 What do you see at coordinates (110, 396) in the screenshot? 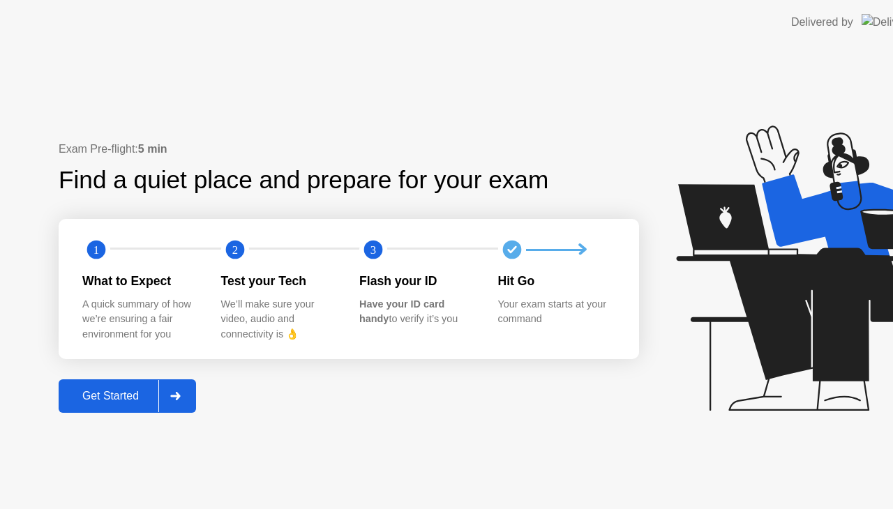
I see `div: Get Started` at bounding box center [110, 396].